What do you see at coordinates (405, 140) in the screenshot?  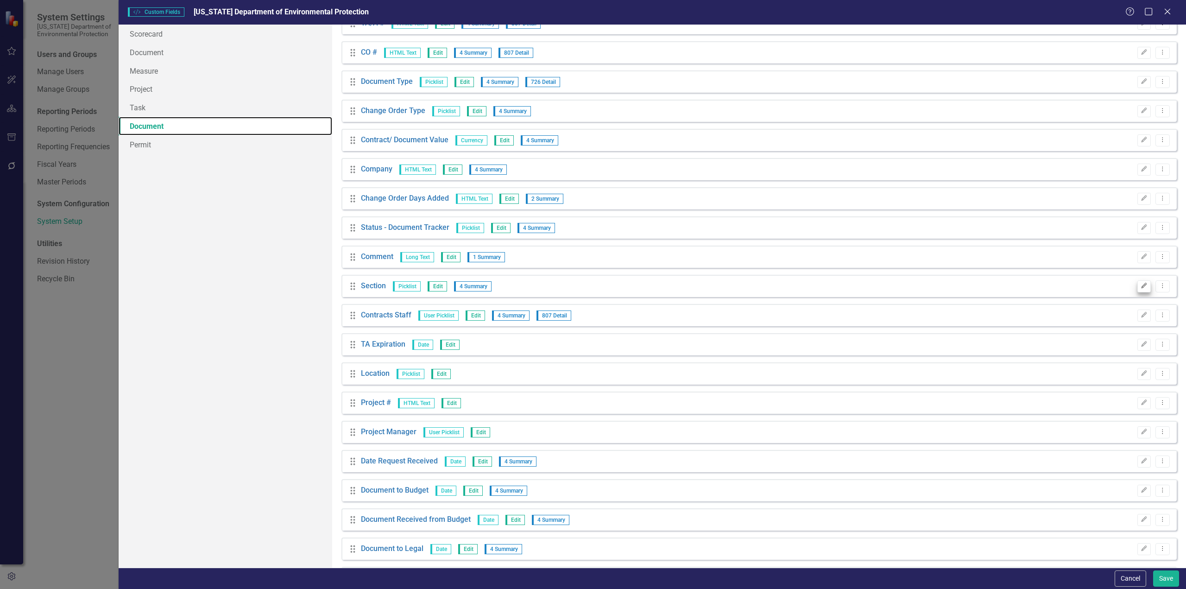 I see `a: Contract/ Document Value` at bounding box center [405, 140].